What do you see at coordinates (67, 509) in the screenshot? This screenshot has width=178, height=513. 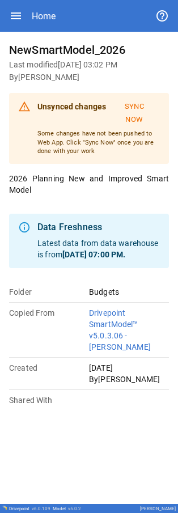 I see `div: Model` at bounding box center [67, 509].